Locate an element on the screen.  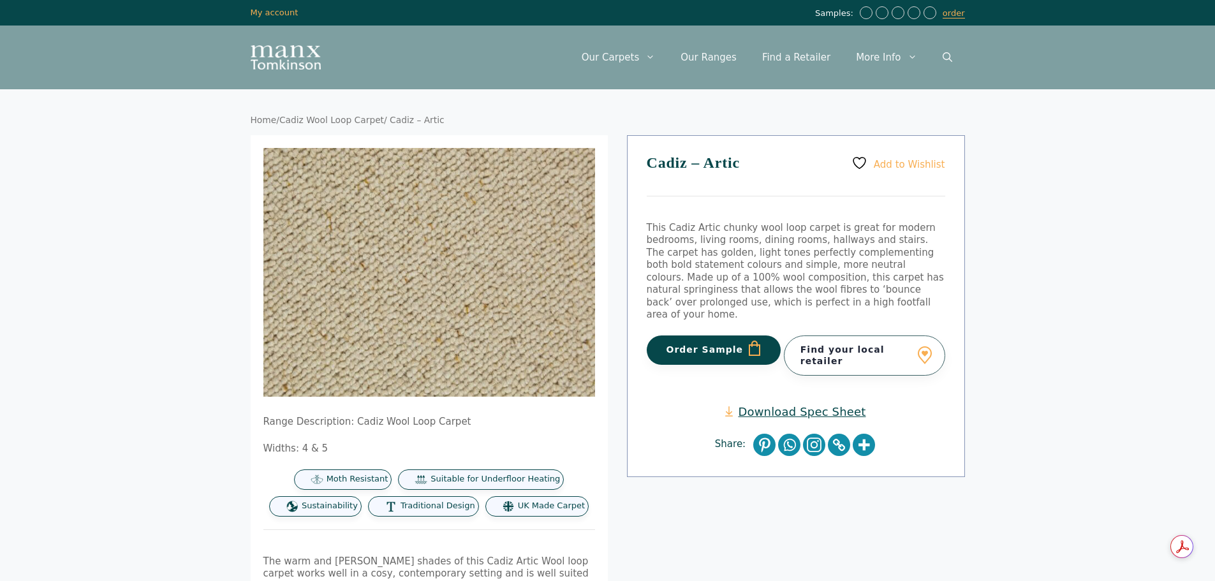
h1: Cadiz – Artic is located at coordinates (796, 175).